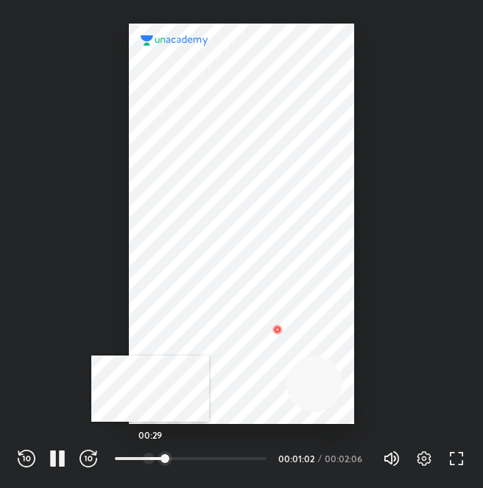 The width and height of the screenshot is (483, 488). What do you see at coordinates (150, 435) in the screenshot?
I see `h5: 00:29` at bounding box center [150, 435].